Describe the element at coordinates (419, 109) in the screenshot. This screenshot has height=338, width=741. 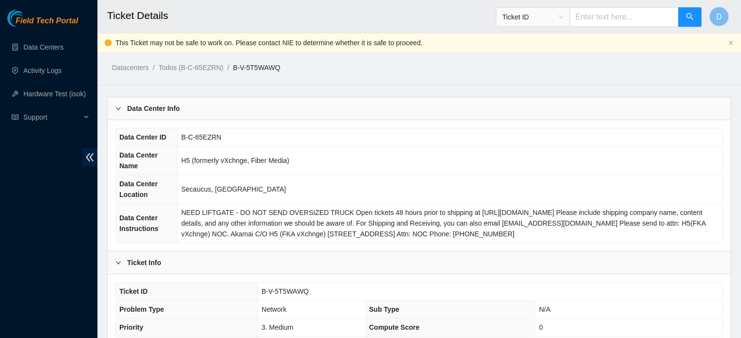
I see `div: Data Center Info` at that location.